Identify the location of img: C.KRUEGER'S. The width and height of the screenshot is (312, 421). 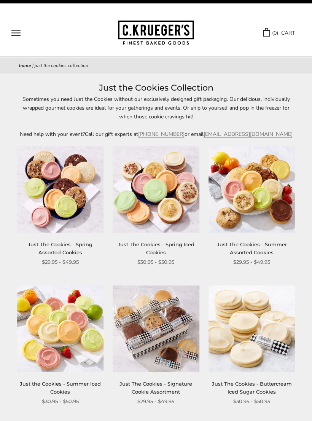
(156, 33).